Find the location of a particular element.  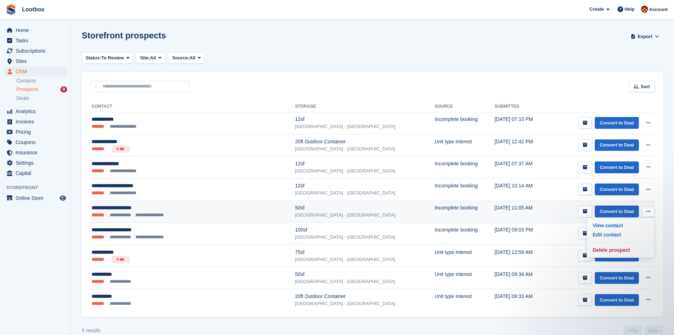

span: Deals is located at coordinates (23, 98).